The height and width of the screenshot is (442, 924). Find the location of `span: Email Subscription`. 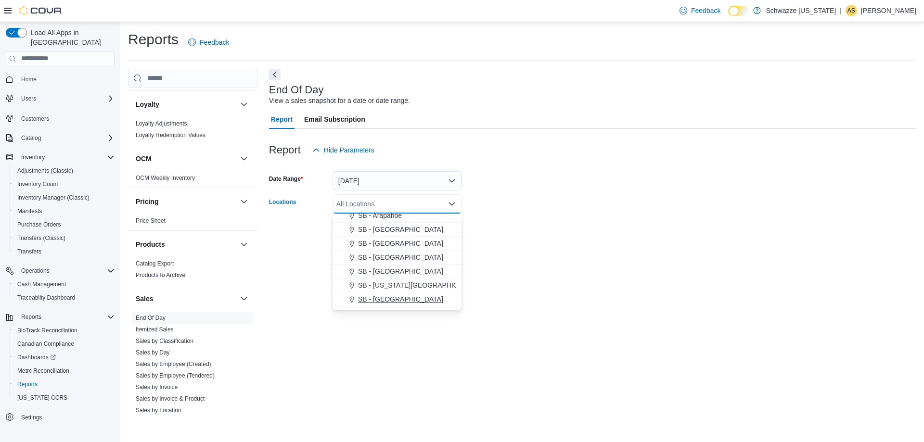

span: Email Subscription is located at coordinates (334, 119).